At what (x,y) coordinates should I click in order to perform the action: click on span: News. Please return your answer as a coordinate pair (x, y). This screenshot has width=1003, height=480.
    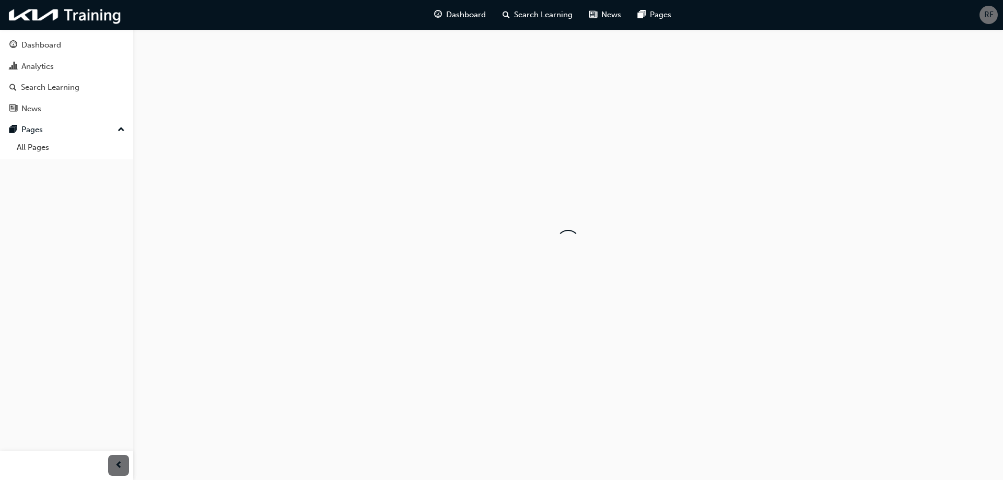
    Looking at the image, I should click on (611, 15).